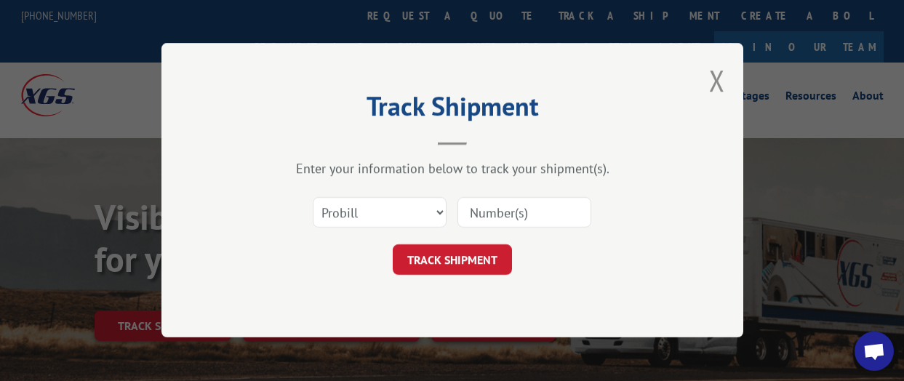 The image size is (904, 381). Describe the element at coordinates (717, 80) in the screenshot. I see `button: Close modal` at that location.